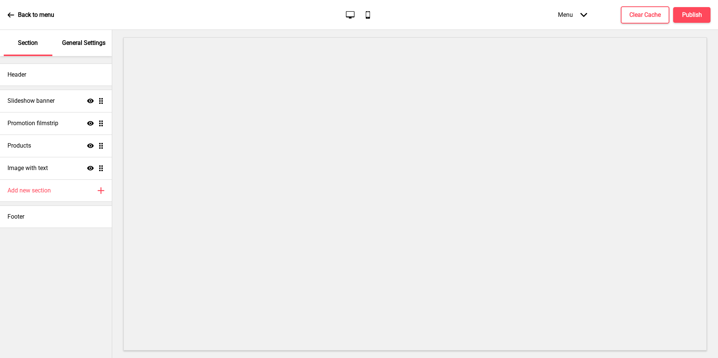  Describe the element at coordinates (33, 123) in the screenshot. I see `h4: Promotion filmstrip` at that location.